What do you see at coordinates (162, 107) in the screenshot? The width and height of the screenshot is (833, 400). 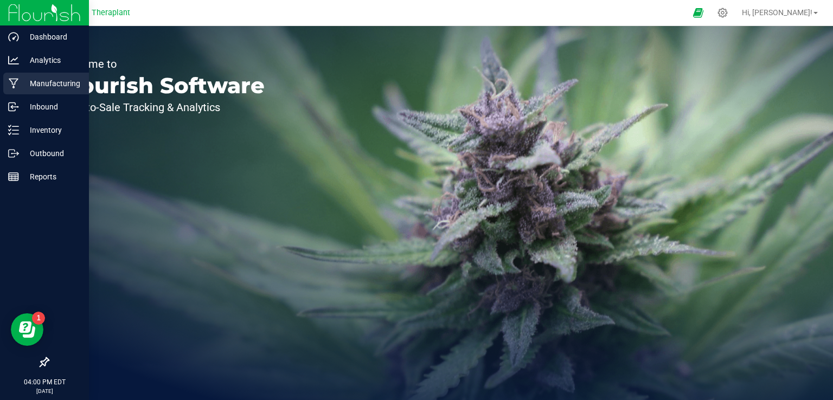 I see `p: Seed-to-Sale Tracking & Analytics` at bounding box center [162, 107].